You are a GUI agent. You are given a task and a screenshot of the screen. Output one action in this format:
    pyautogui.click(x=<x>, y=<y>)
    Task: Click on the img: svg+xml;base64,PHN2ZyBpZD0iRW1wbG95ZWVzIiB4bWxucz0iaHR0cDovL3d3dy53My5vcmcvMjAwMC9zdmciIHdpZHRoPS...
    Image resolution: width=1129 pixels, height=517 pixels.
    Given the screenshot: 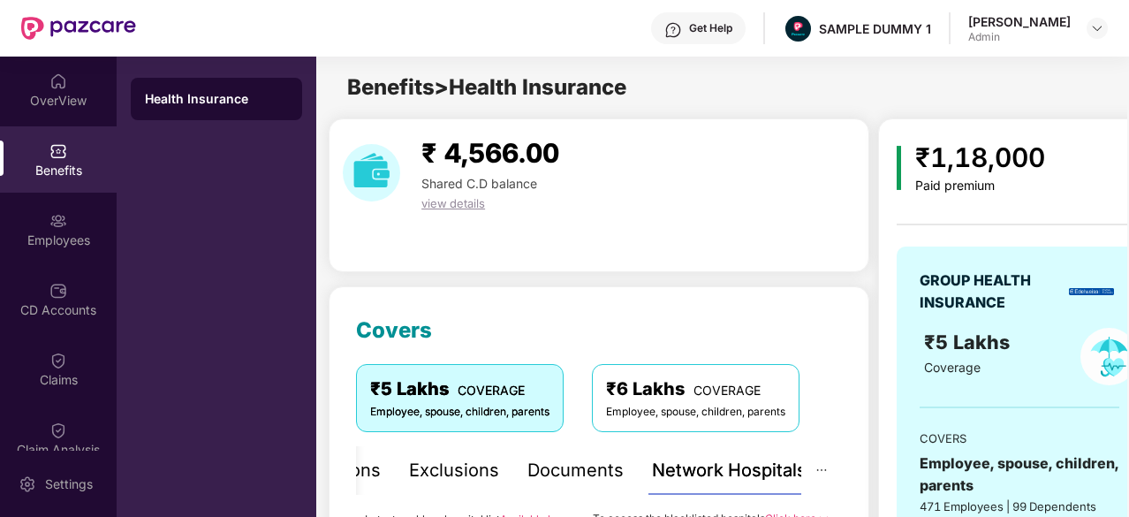 What is the action you would take?
    pyautogui.click(x=58, y=221)
    